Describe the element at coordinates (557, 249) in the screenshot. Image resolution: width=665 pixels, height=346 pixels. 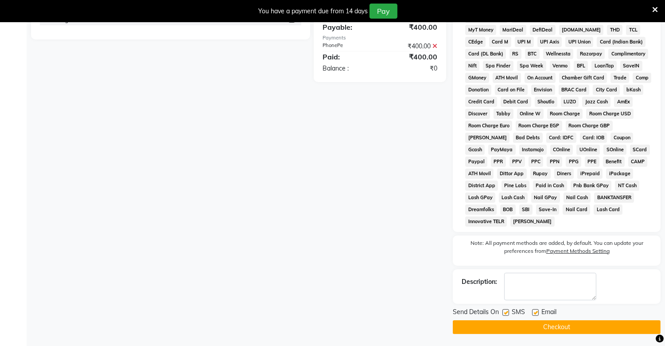
I see `label: Note: All payment methods are added, by default. You can update your preferences from` at that location.